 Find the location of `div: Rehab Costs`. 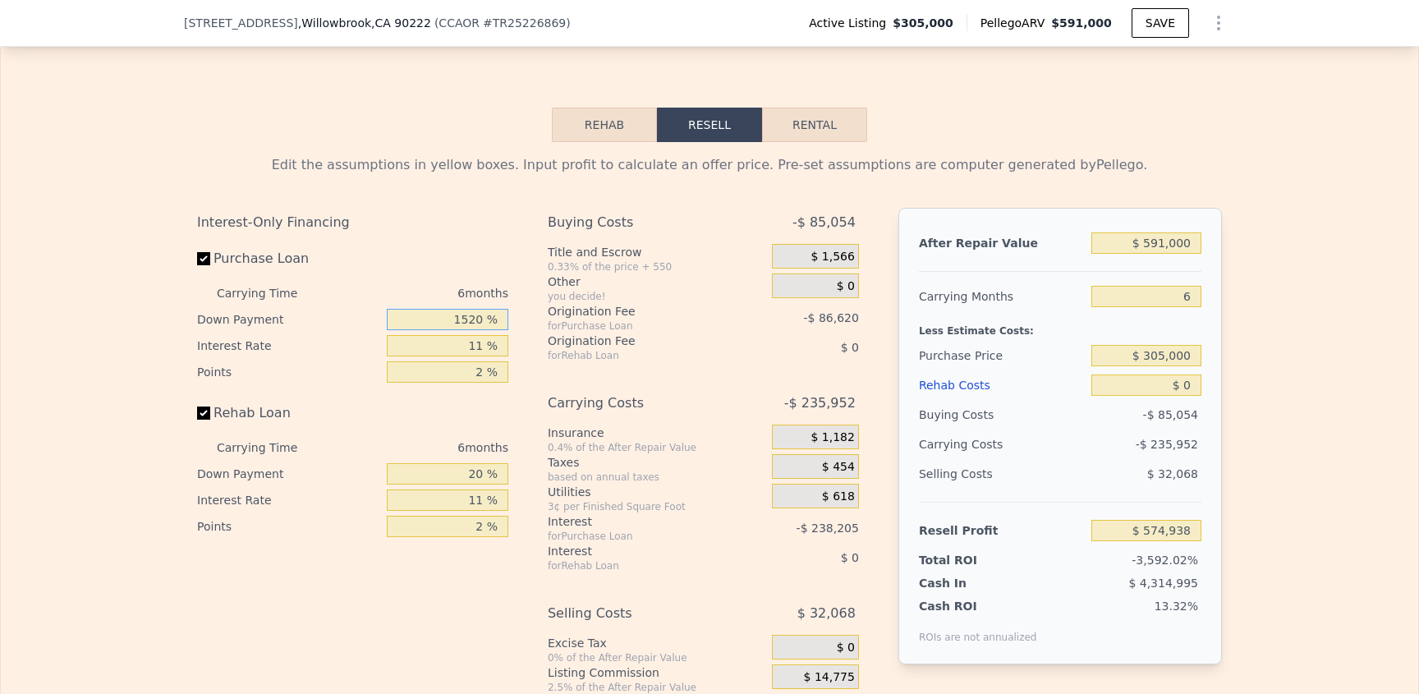

div: Rehab Costs is located at coordinates (1002, 385).